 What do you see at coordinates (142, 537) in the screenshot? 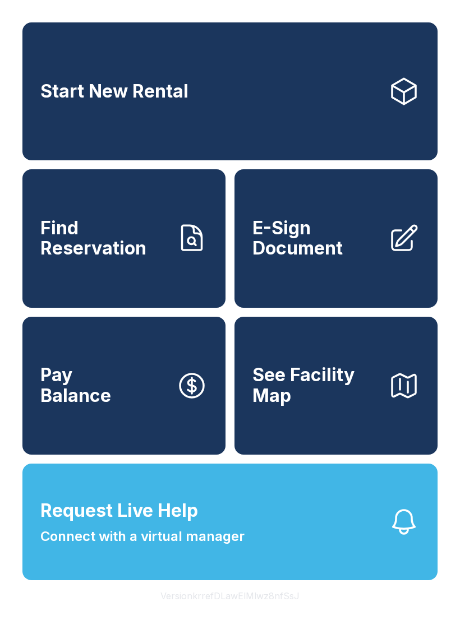
I see `span: Connect with a virtual manager` at bounding box center [142, 537].